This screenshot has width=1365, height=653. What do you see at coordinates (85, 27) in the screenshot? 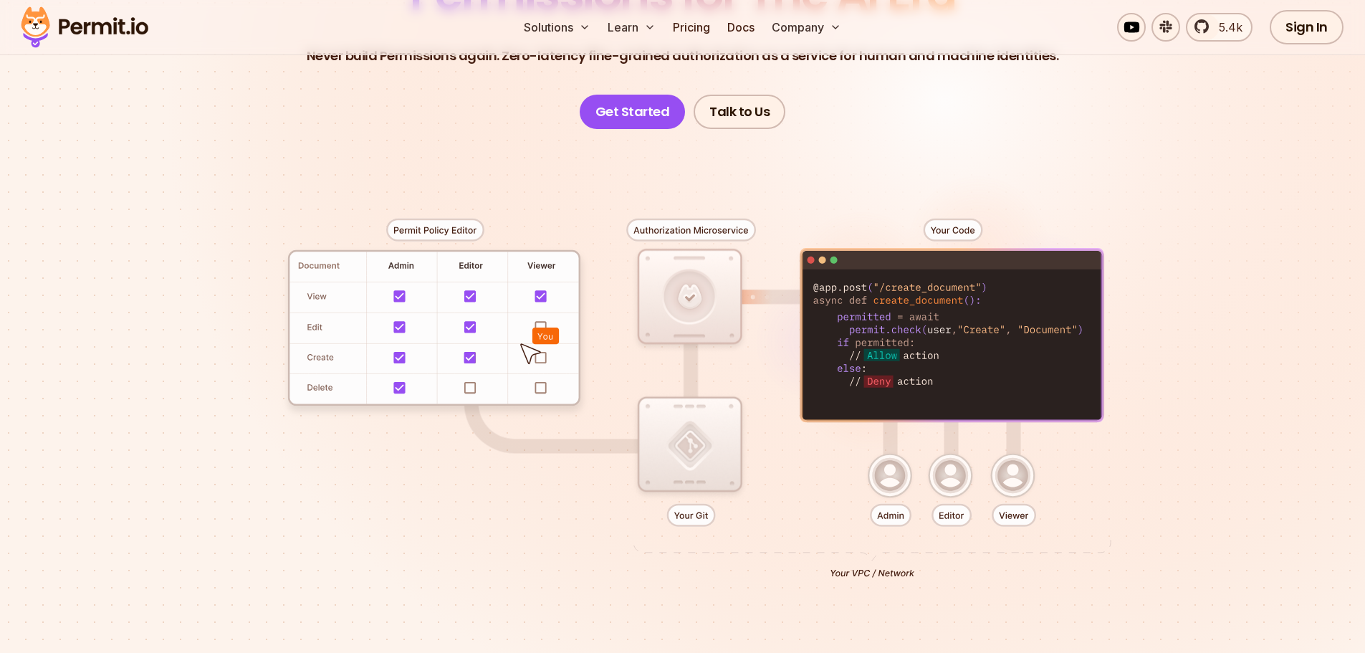
I see `img: Permit logo` at bounding box center [85, 27].